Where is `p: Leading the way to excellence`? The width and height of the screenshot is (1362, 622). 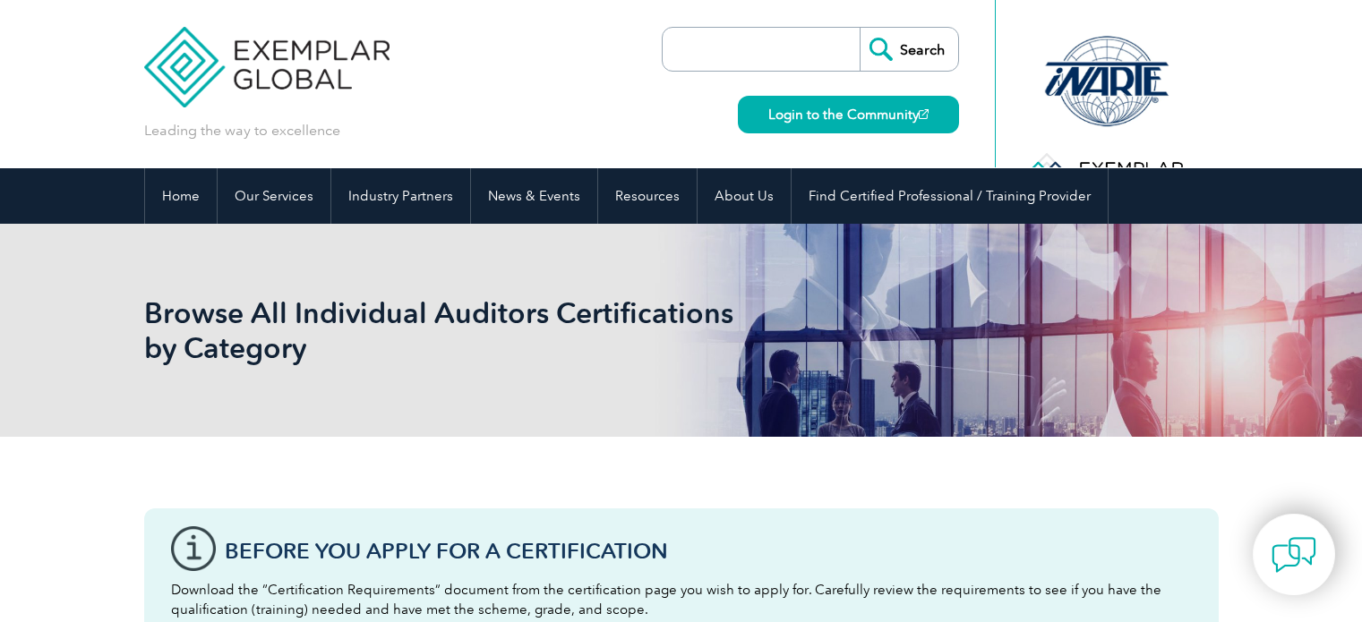
p: Leading the way to excellence is located at coordinates (242, 131).